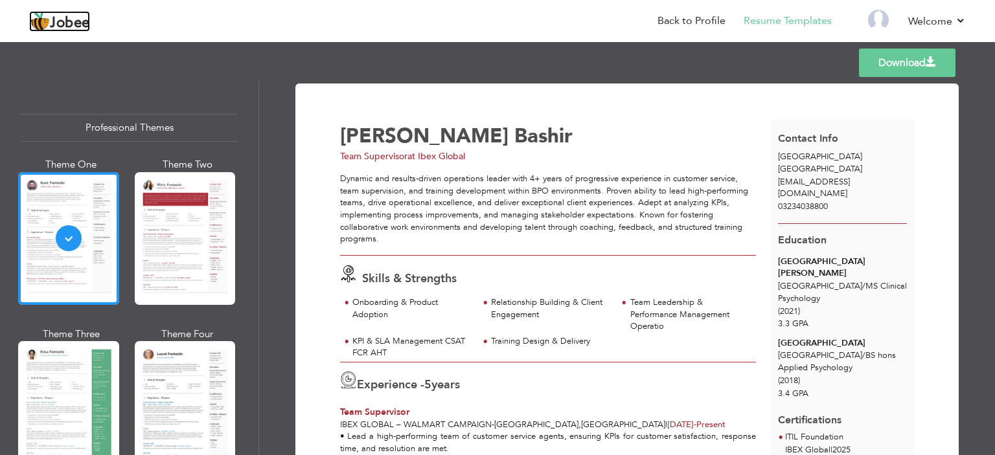 This screenshot has width=995, height=455. Describe the element at coordinates (936, 21) in the screenshot. I see `a: Welcome` at that location.